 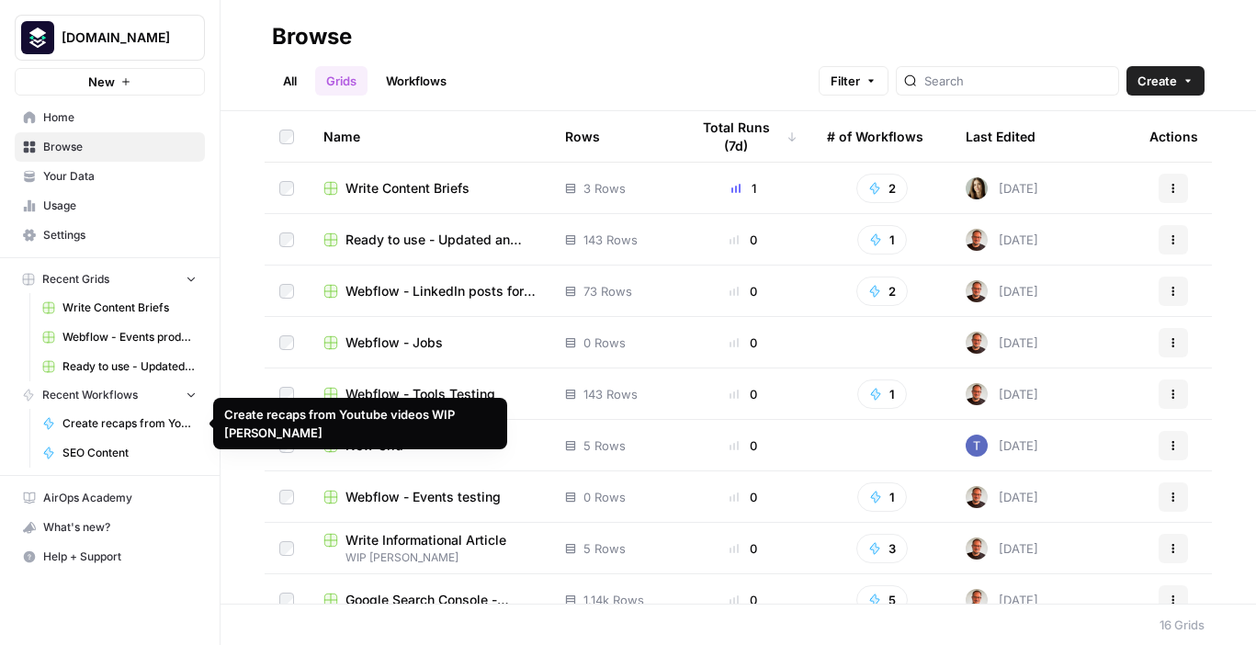 What do you see at coordinates (416, 81) in the screenshot?
I see `a: Workflows` at bounding box center [416, 81].